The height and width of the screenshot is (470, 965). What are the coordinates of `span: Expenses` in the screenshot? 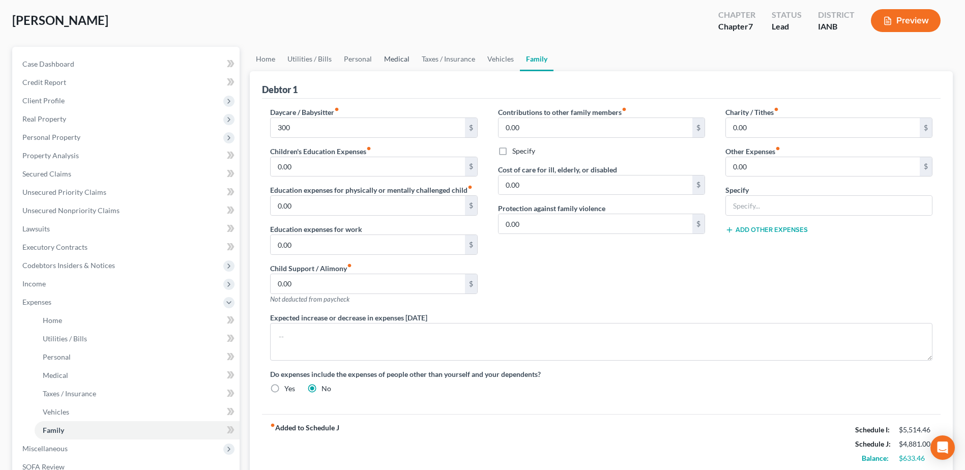 It's located at (37, 302).